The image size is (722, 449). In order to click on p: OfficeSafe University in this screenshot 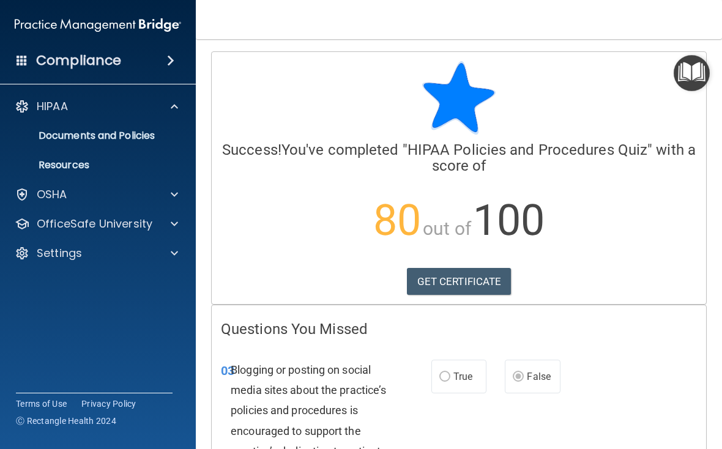, I will do `click(94, 224)`.